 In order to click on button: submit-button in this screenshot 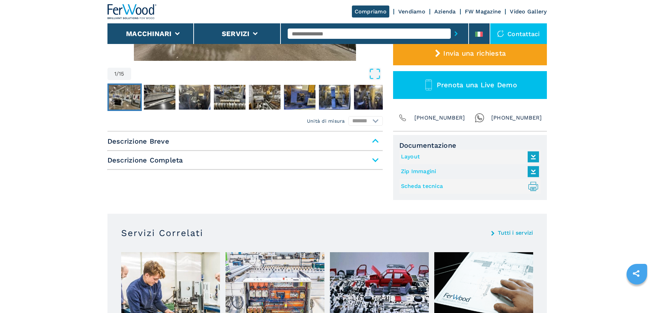, I will do `click(456, 34)`.